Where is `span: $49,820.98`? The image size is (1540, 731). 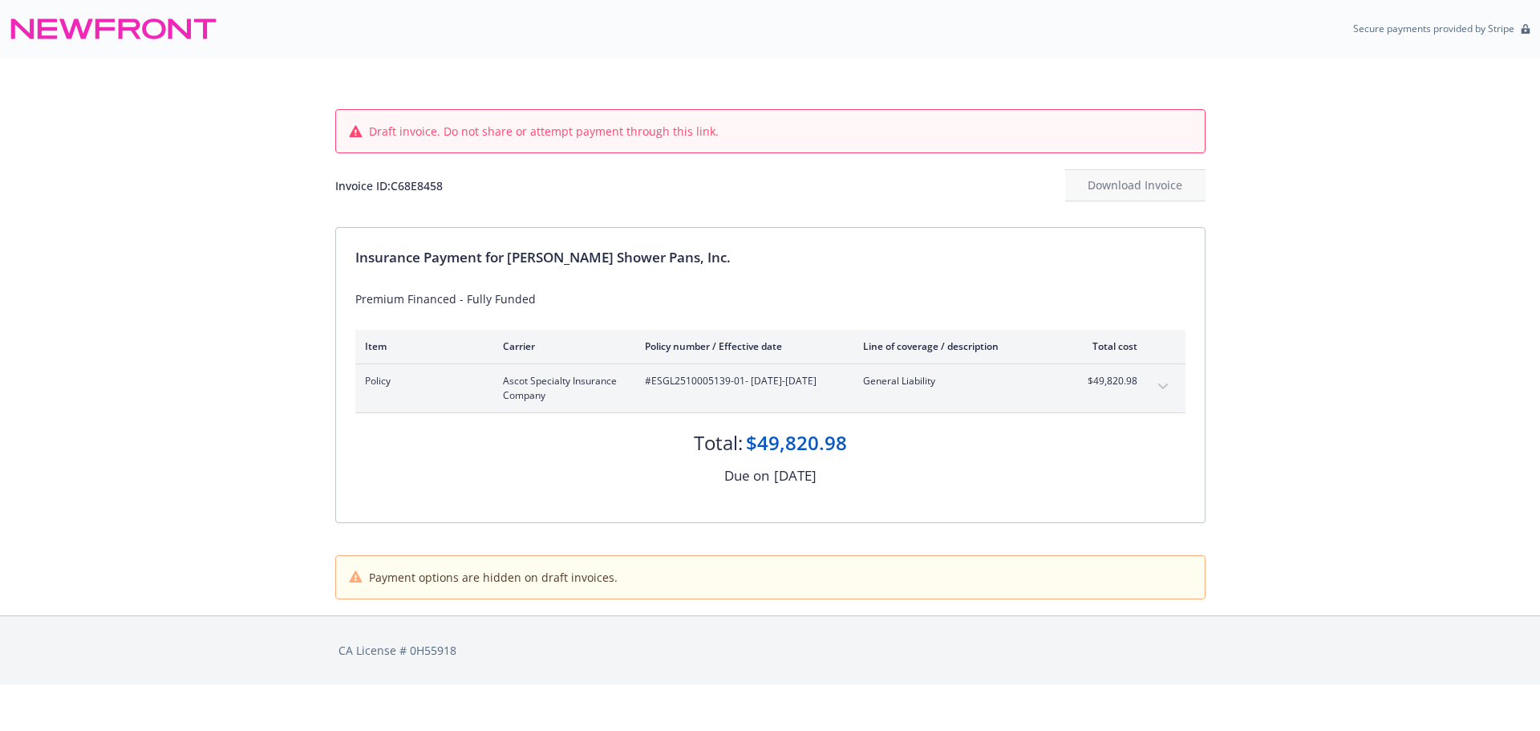
span: $49,820.98 is located at coordinates (1107, 381).